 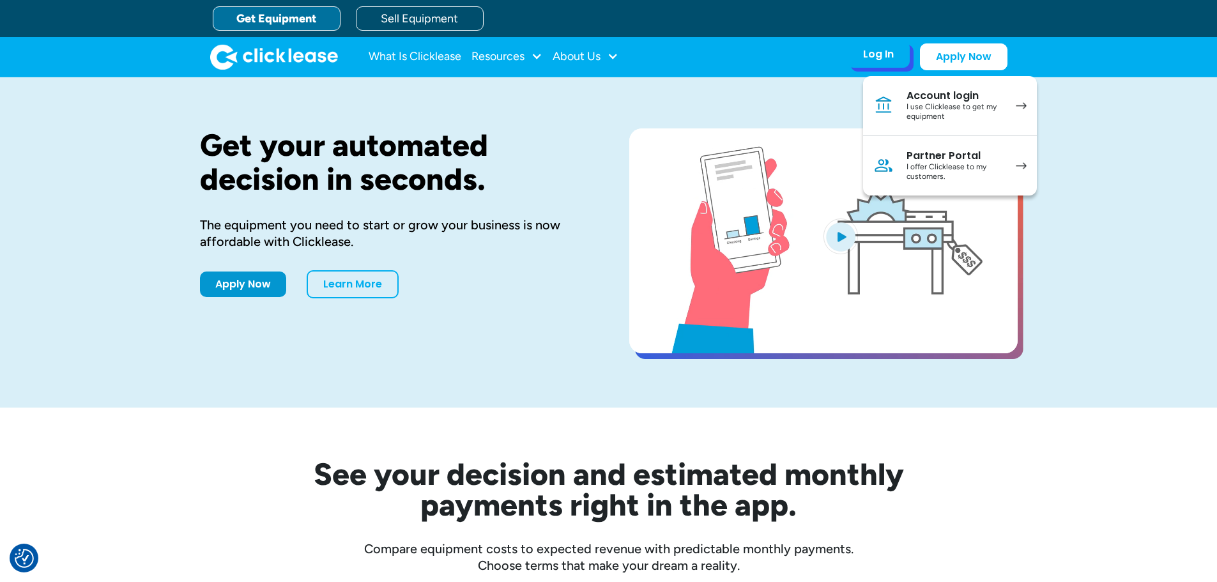 What do you see at coordinates (585, 57) in the screenshot?
I see `div: About Us` at bounding box center [585, 57].